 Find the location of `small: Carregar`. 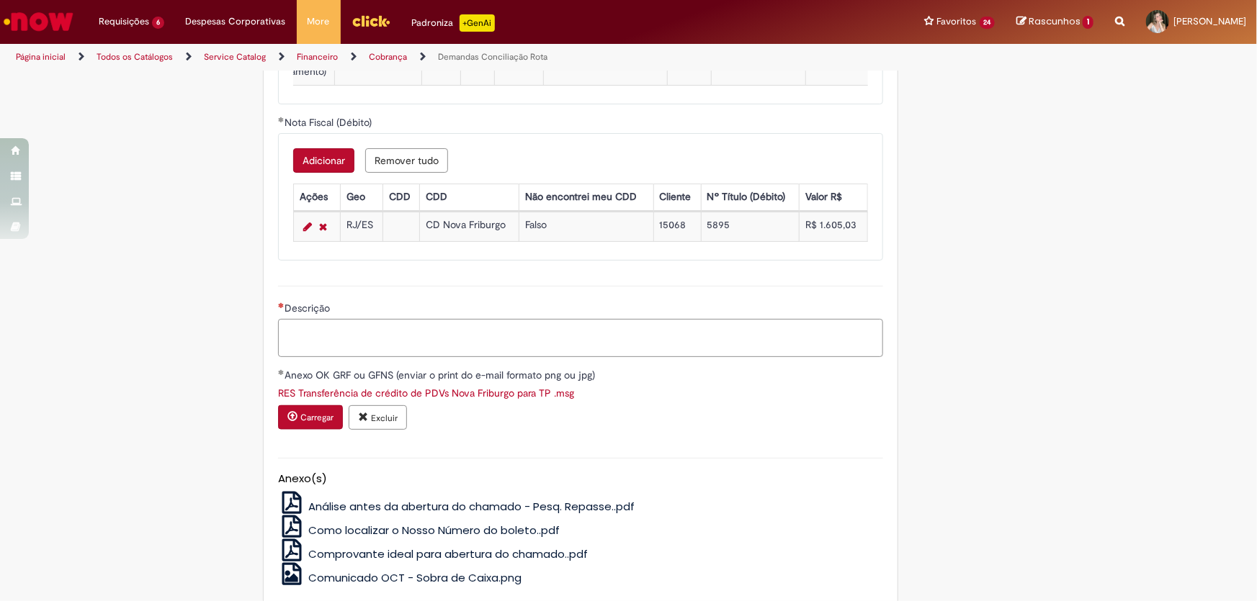

small: Carregar is located at coordinates (317, 418).